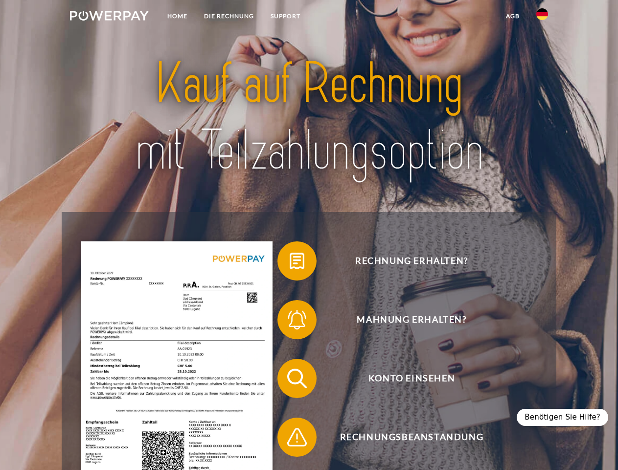 The width and height of the screenshot is (618, 470). What do you see at coordinates (229, 16) in the screenshot?
I see `a: DIE RECHNUNG` at bounding box center [229, 16].